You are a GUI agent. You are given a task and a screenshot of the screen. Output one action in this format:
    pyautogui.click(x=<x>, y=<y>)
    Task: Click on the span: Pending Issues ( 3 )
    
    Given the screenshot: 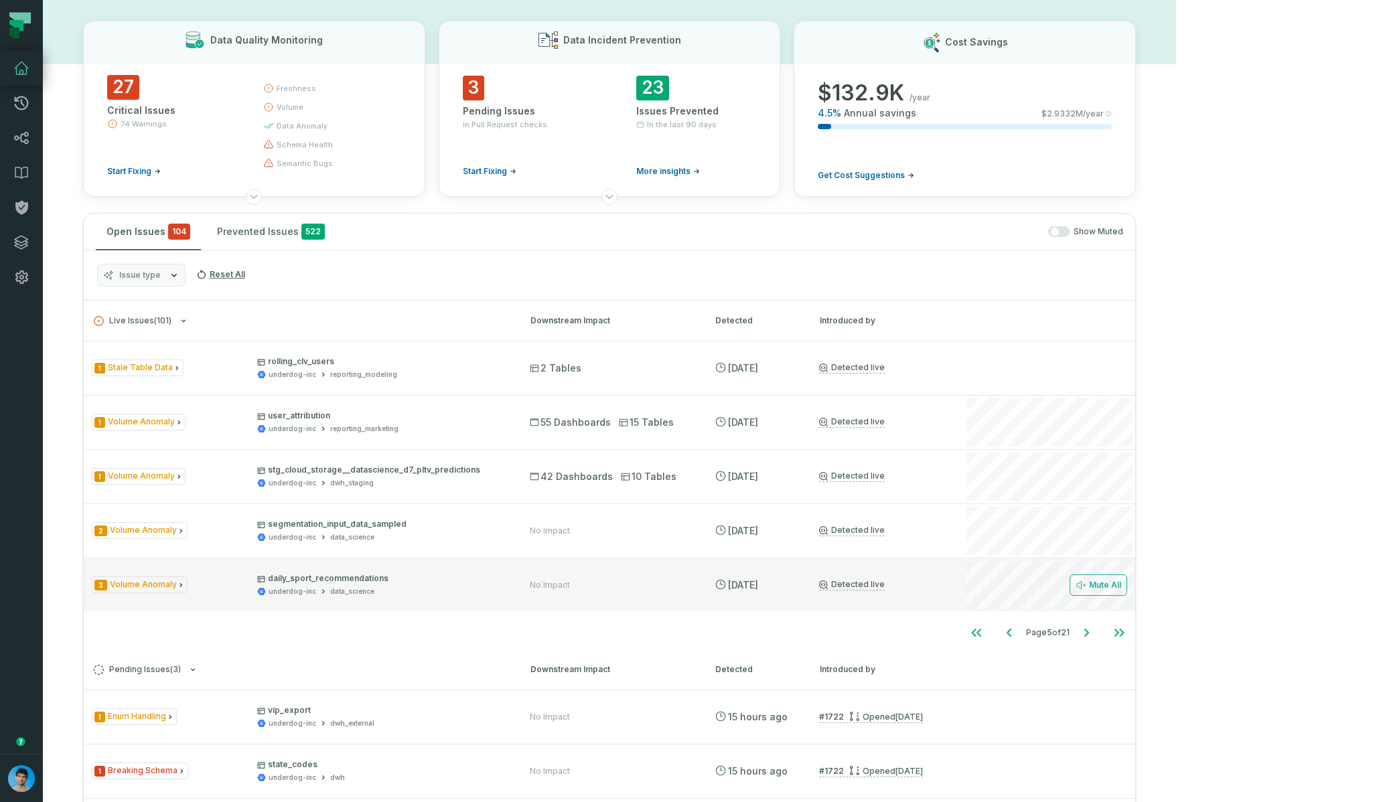 What is the action you would take?
    pyautogui.click(x=137, y=670)
    